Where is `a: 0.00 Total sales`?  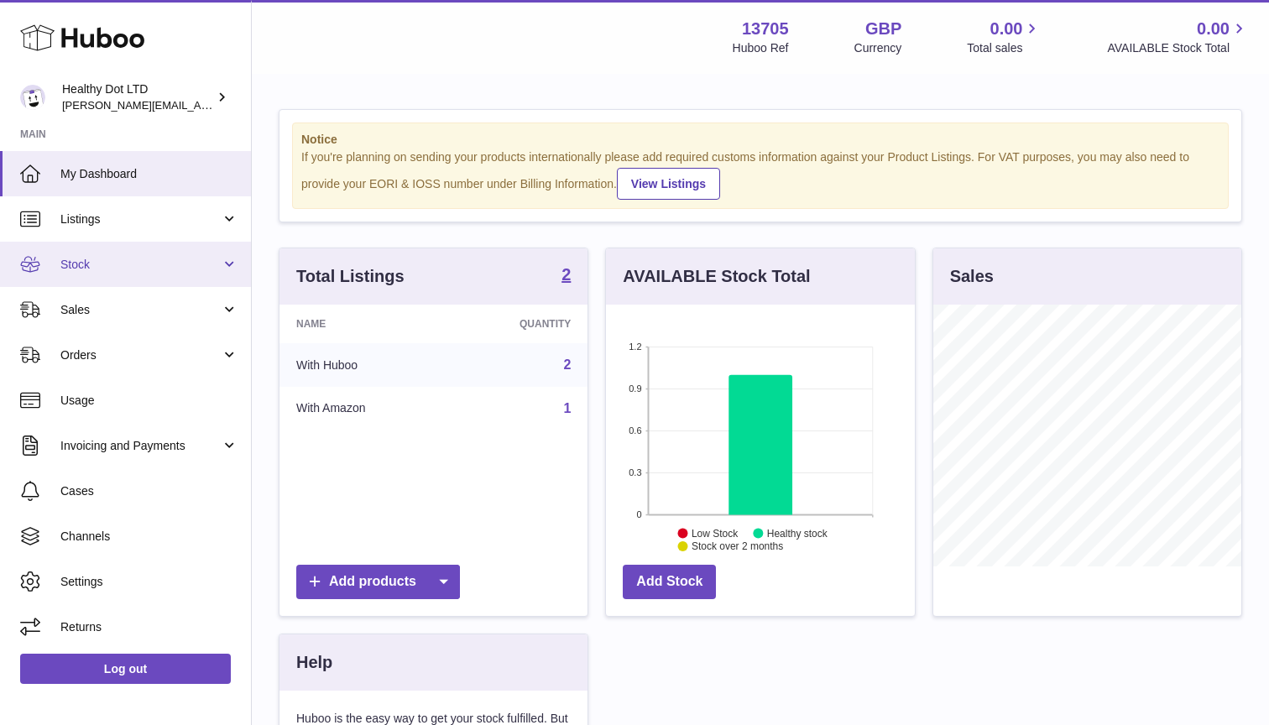
a: 0.00 Total sales is located at coordinates (1004, 37).